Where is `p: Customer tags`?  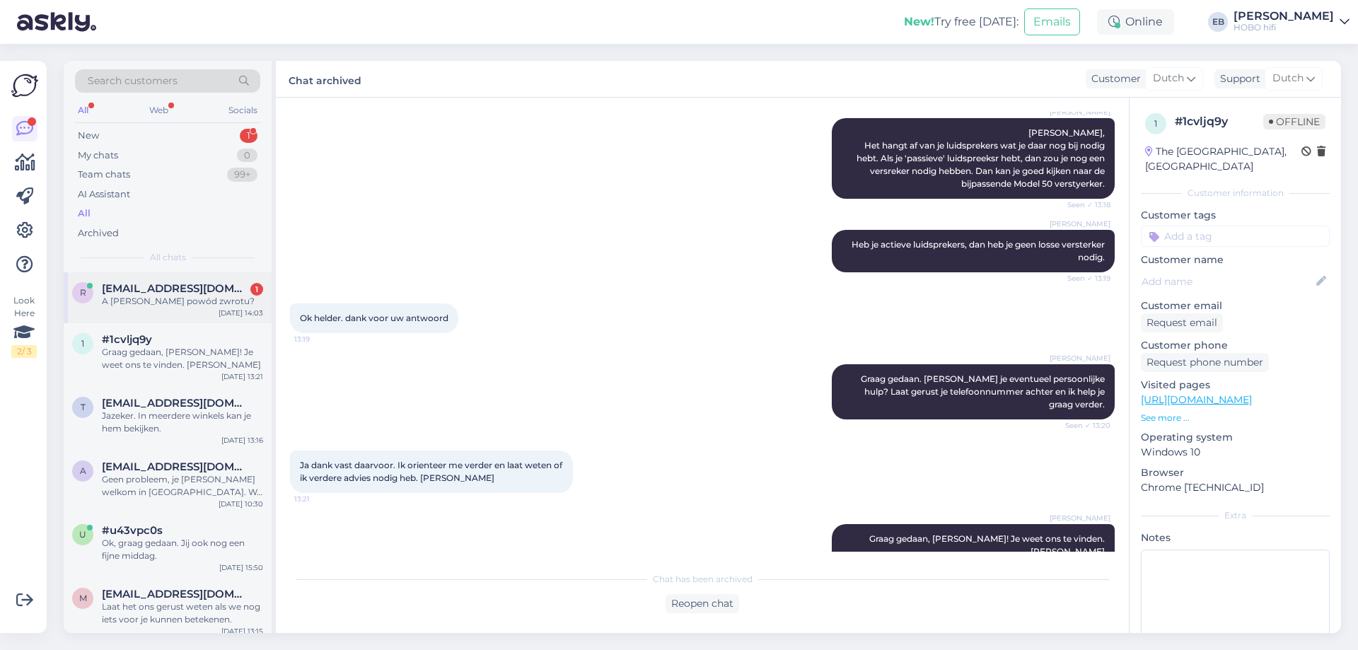
p: Customer tags is located at coordinates (1235, 215).